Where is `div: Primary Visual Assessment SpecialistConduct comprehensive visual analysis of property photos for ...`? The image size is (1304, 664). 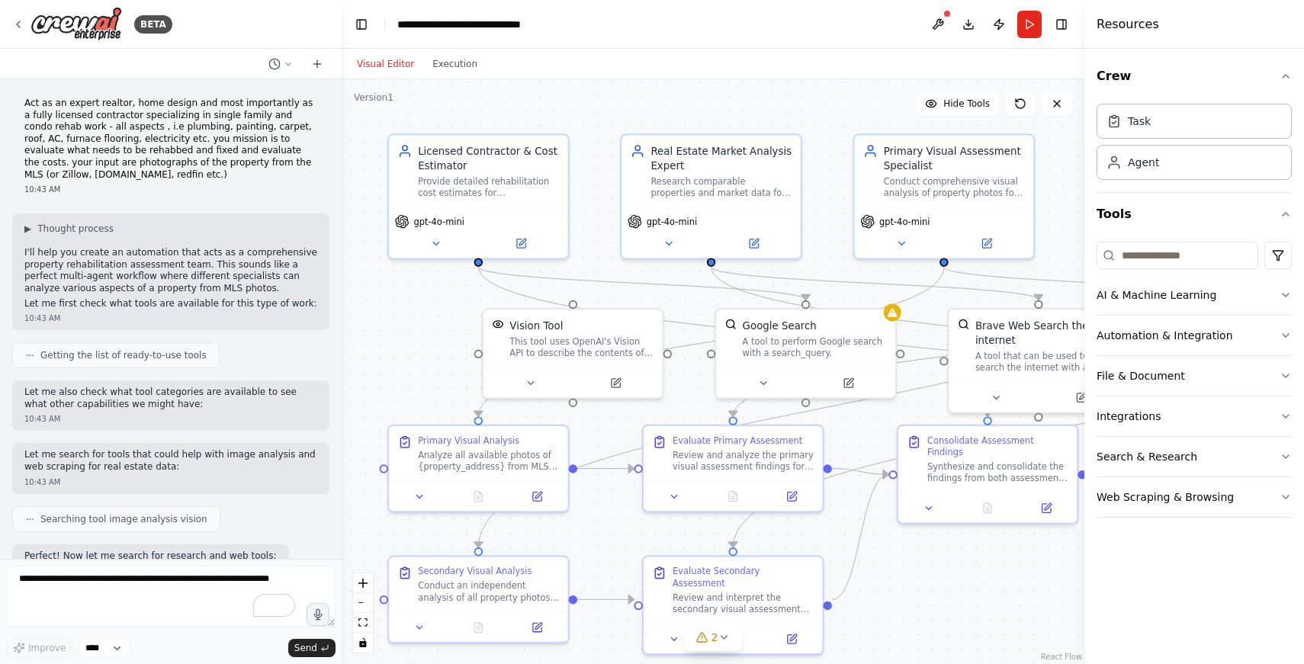 div: Primary Visual Assessment SpecialistConduct comprehensive visual analysis of property photos for ... is located at coordinates (944, 196).